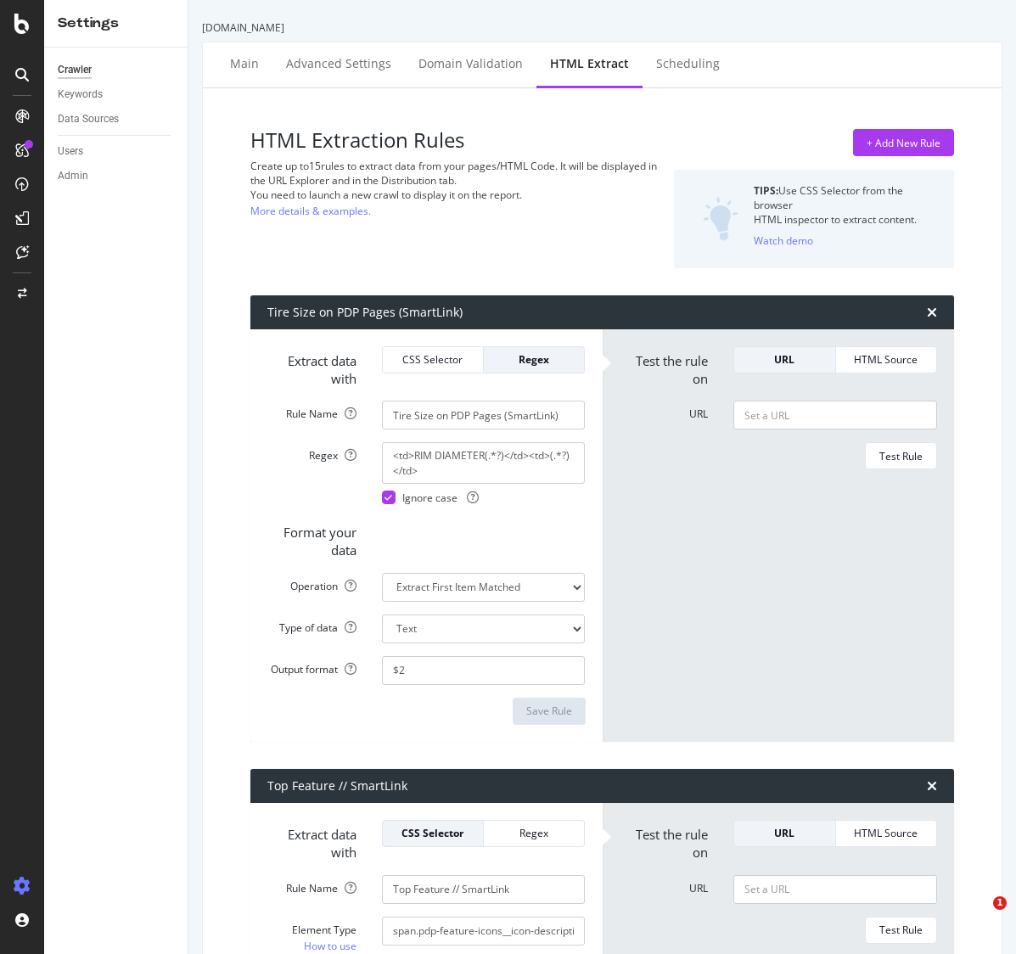  Describe the element at coordinates (847, 198) in the screenshot. I see `div: Use CSS Selector from the browser` at that location.